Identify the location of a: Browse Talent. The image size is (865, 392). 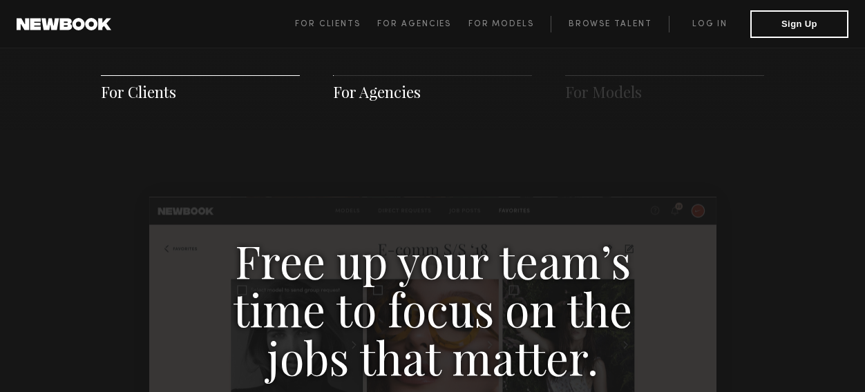
(609, 24).